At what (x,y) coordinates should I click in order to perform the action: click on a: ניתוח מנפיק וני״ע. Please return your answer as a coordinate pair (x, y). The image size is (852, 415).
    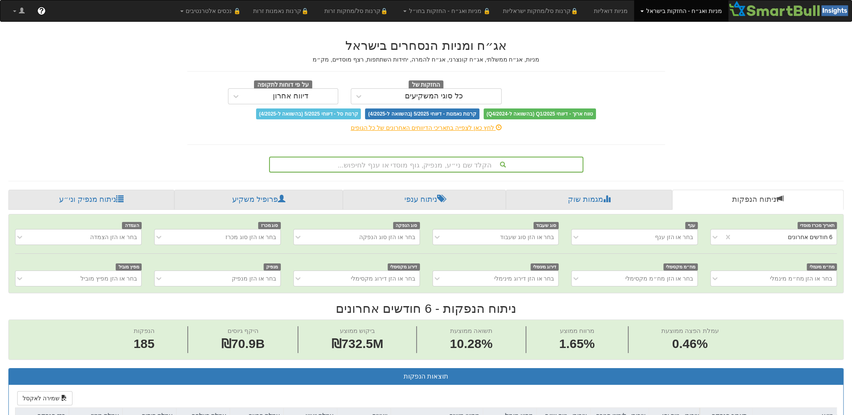
    Looking at the image, I should click on (91, 200).